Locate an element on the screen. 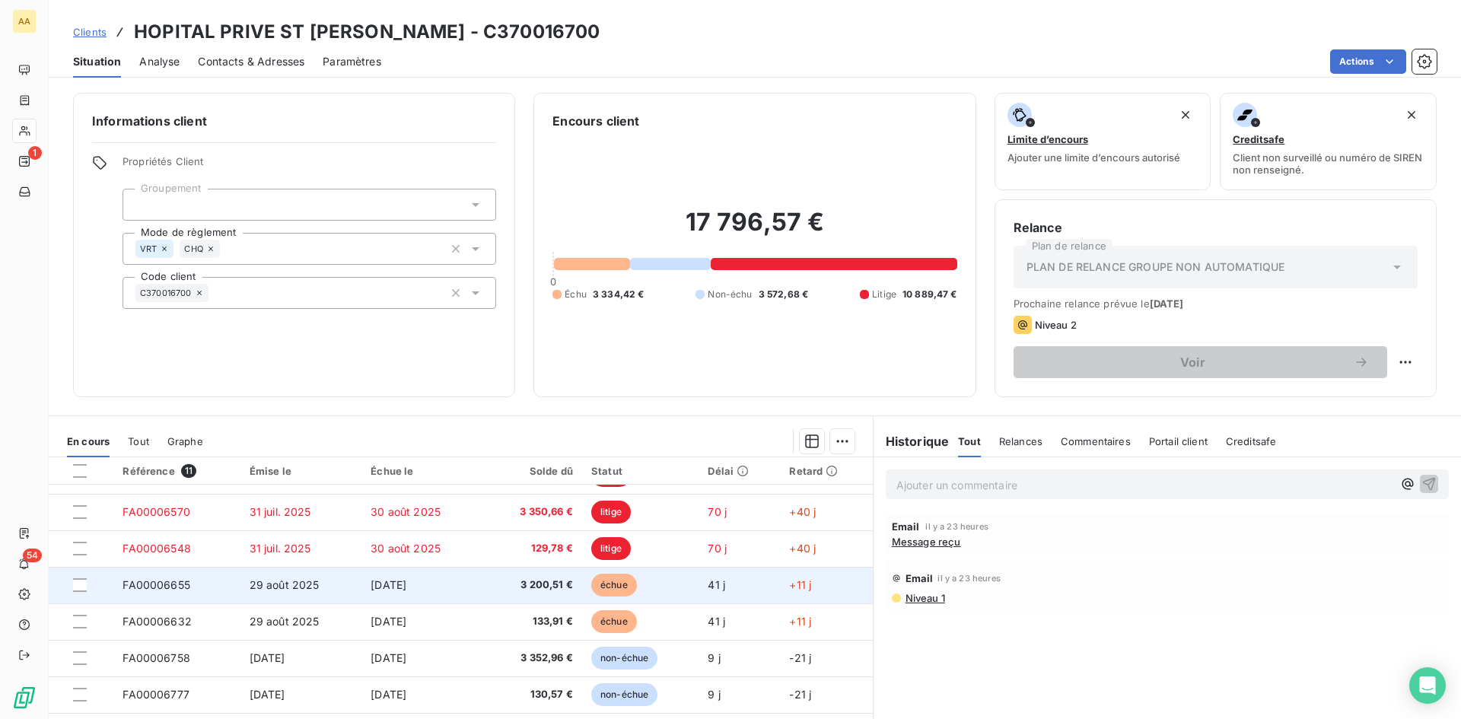  span: FA00006777 is located at coordinates (156, 694).